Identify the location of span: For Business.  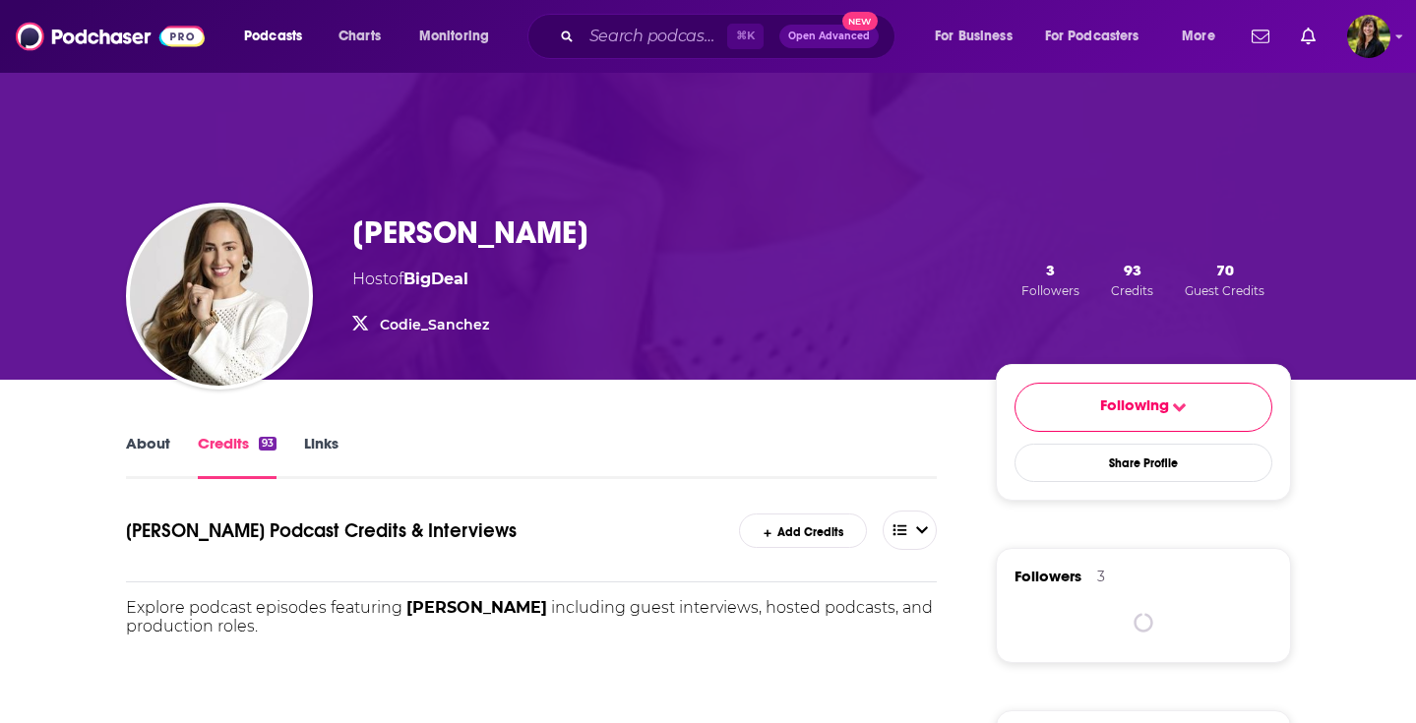
(974, 36).